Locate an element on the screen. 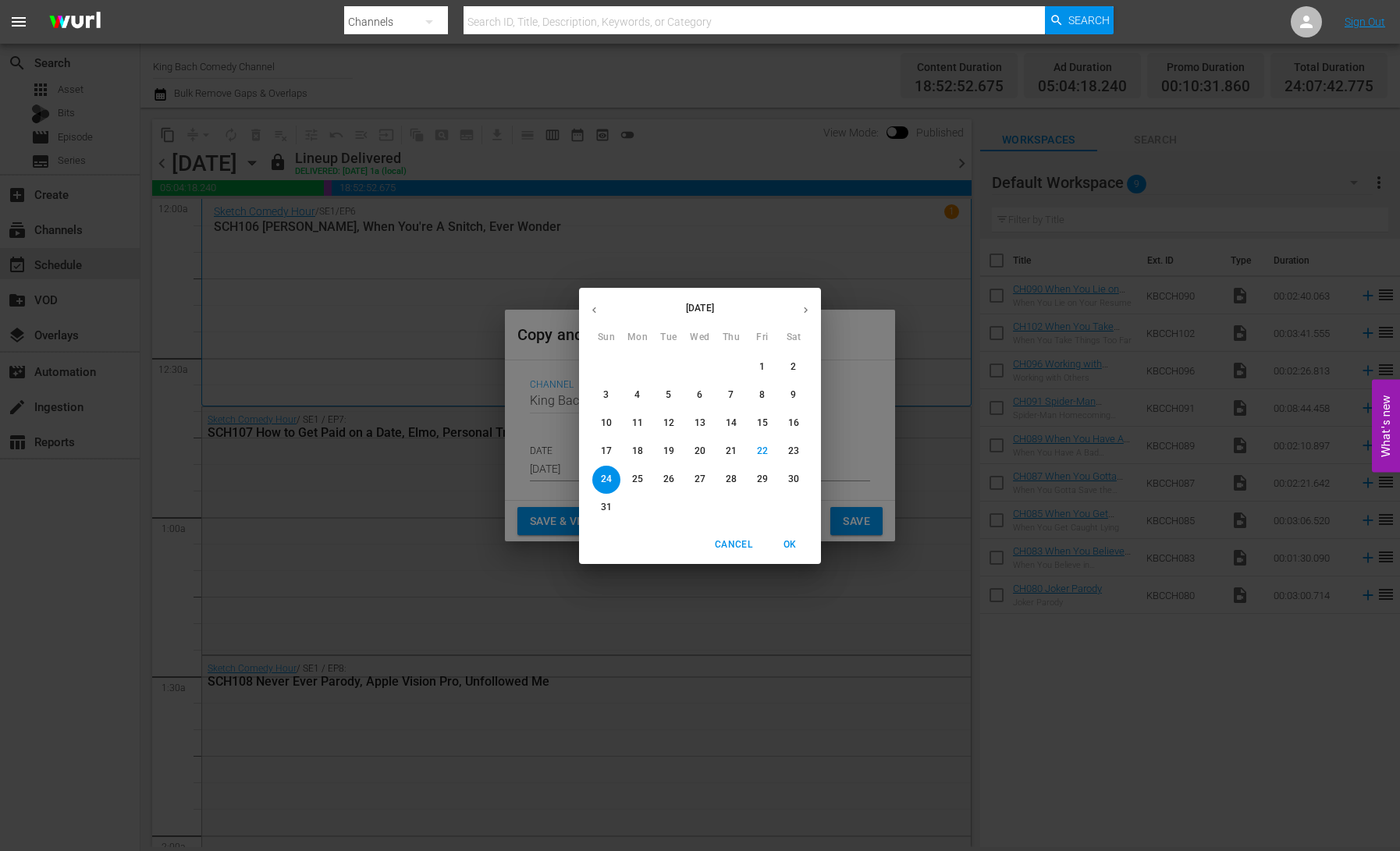  button: 10 is located at coordinates (606, 424).